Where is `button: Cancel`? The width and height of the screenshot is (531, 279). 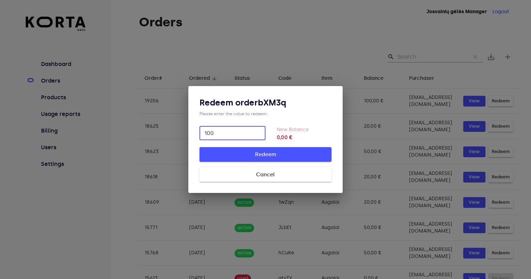 button: Cancel is located at coordinates (265, 175).